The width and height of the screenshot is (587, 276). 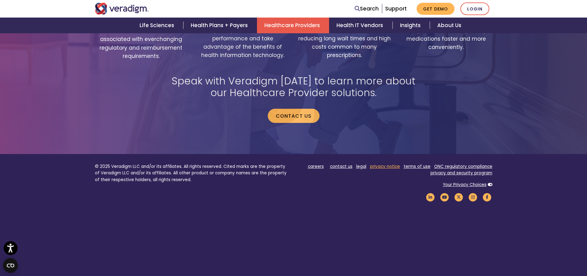 I want to click on a: Veradigm Twitter Link, so click(x=459, y=197).